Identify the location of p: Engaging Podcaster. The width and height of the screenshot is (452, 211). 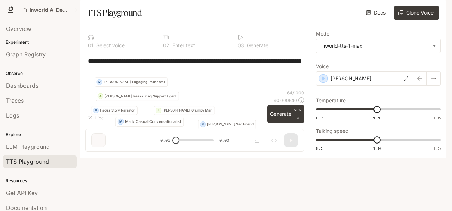
(148, 82).